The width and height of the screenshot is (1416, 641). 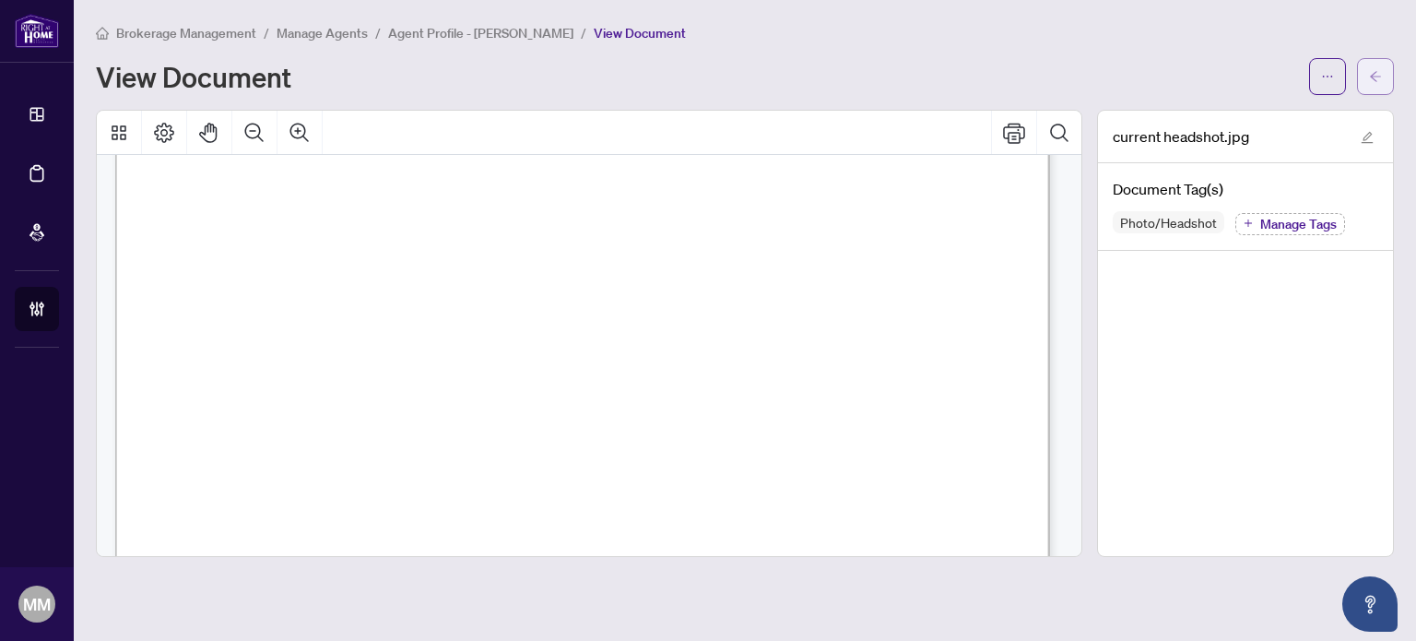 I want to click on h1: View Document, so click(x=194, y=77).